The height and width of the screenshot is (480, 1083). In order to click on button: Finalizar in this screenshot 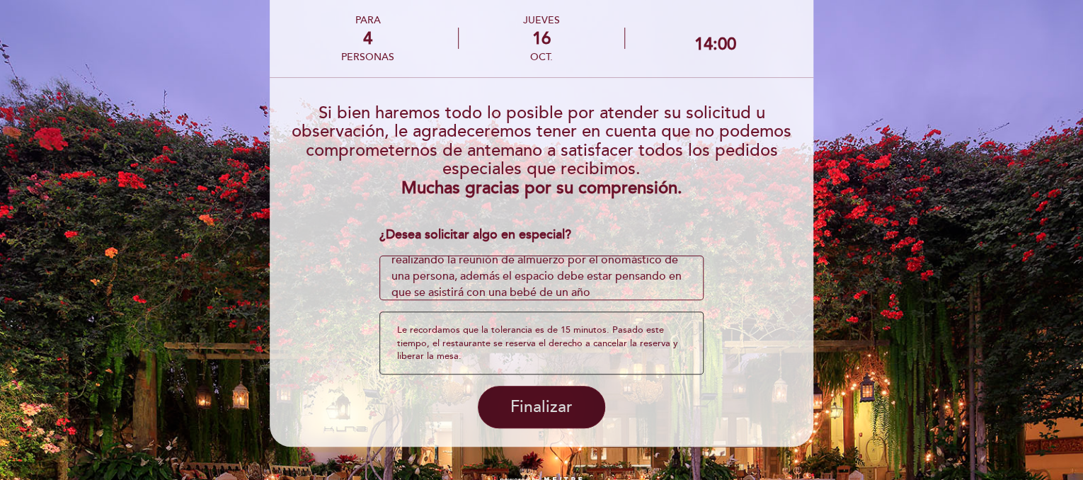, I will do `click(542, 407)`.